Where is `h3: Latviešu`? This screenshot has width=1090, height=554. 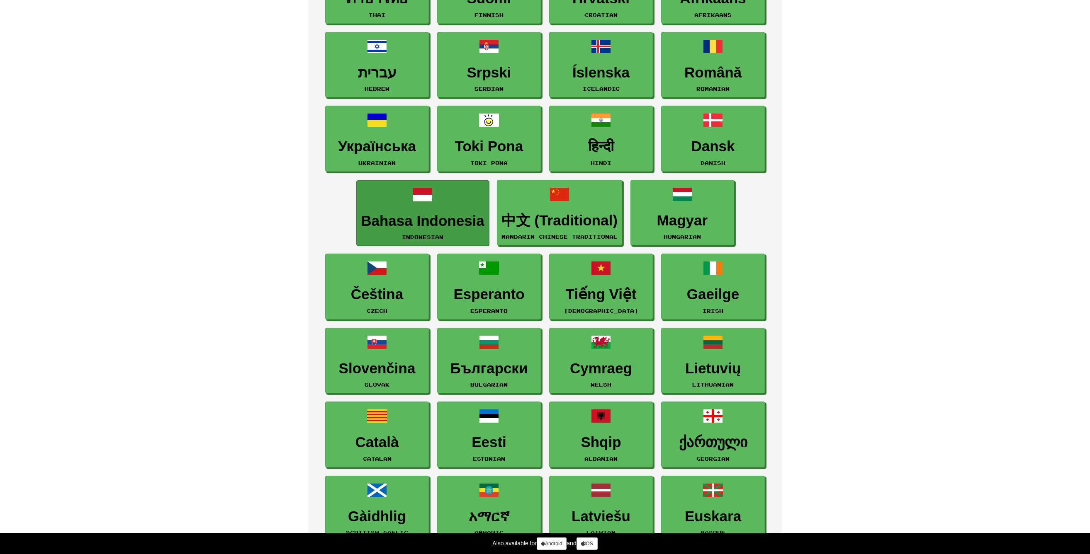
h3: Latviešu is located at coordinates (601, 517).